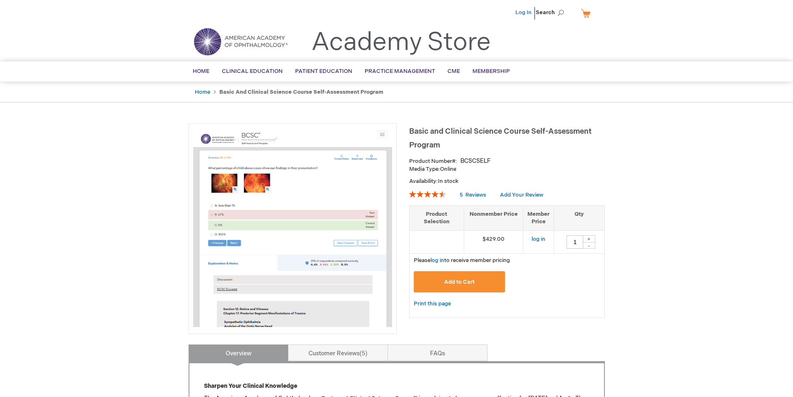  I want to click on span: Please to receive member pricing, so click(461, 260).